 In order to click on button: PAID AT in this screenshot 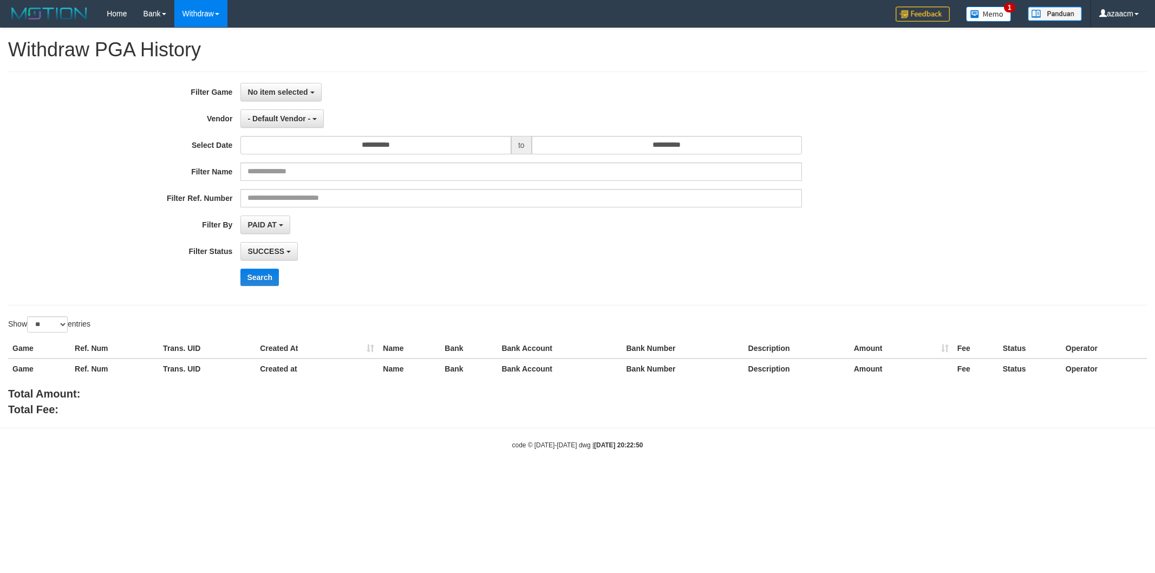, I will do `click(265, 225)`.